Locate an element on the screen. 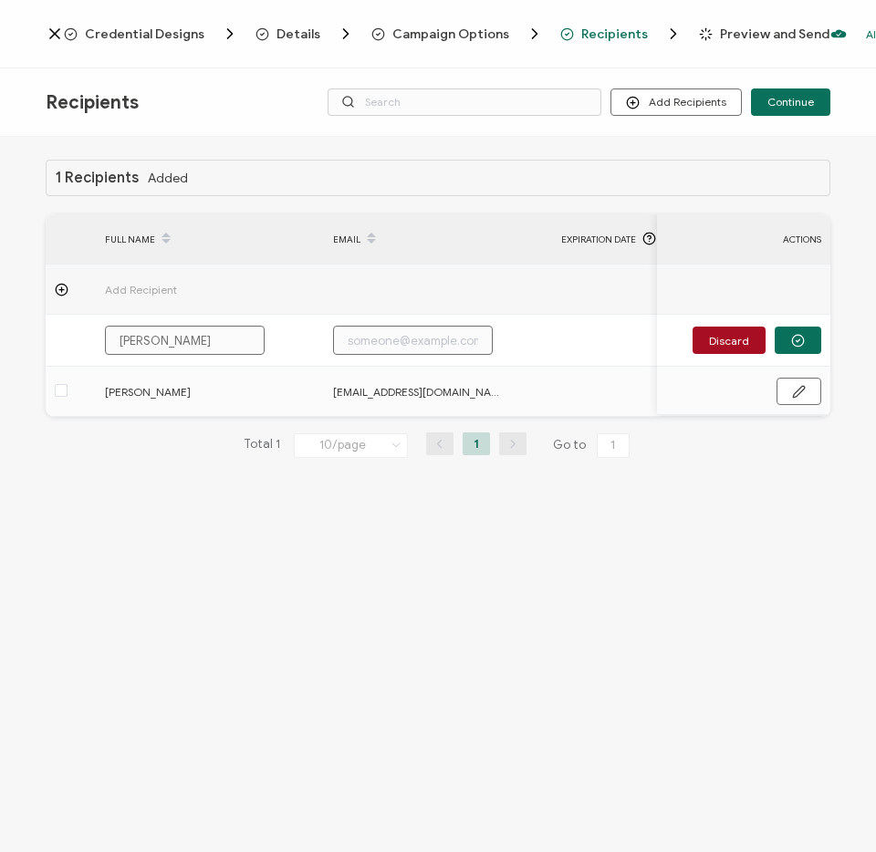 The width and height of the screenshot is (876, 852). span: Total 1 is located at coordinates (262, 445).